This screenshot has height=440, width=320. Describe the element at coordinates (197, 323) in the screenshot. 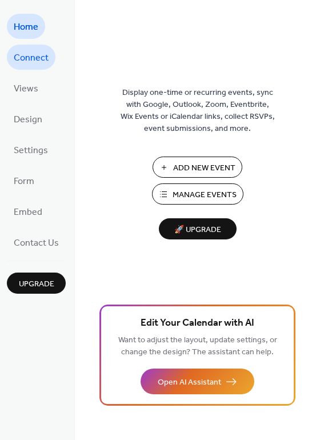

I see `span: Edit Your Calendar with AI` at that location.